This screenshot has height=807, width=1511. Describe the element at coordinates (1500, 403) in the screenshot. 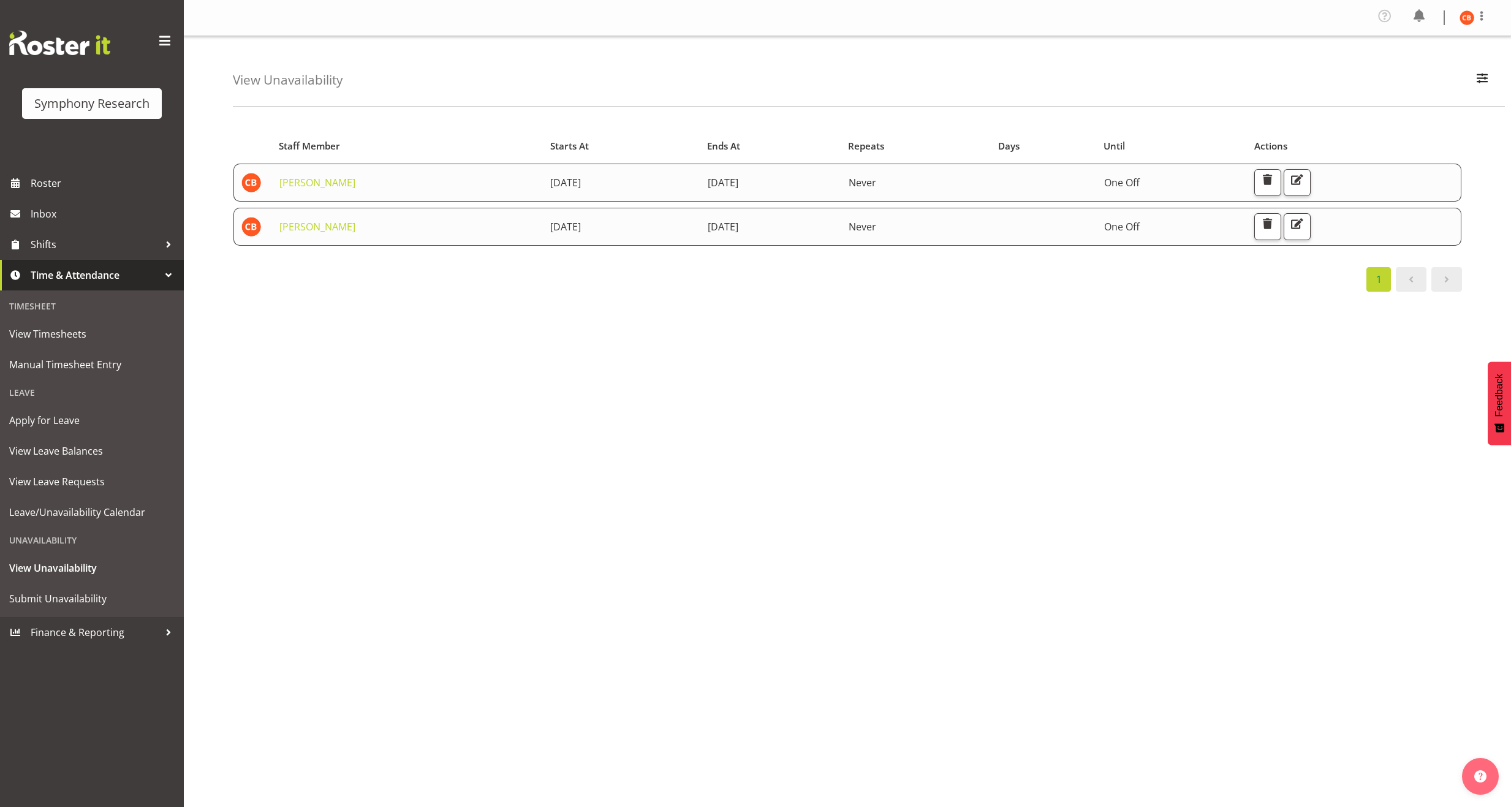

I see `button: Feedback - Show survey` at that location.